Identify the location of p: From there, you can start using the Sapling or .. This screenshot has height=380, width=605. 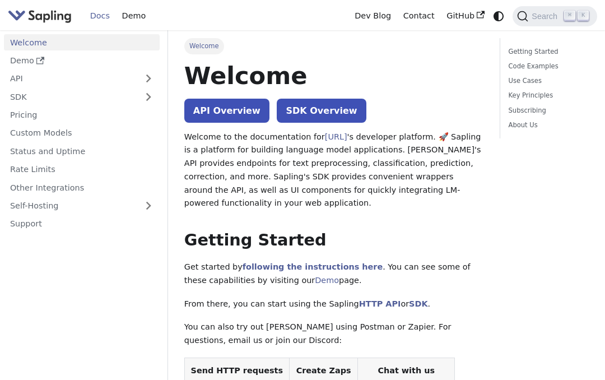
(334, 304).